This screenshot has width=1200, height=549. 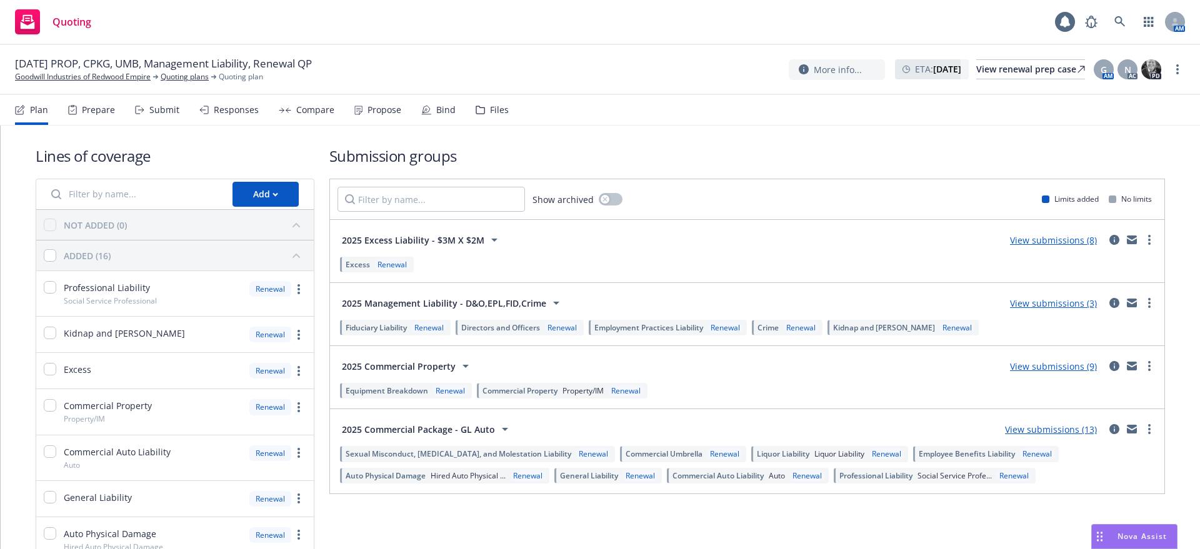 I want to click on h1: Submission groups, so click(x=747, y=156).